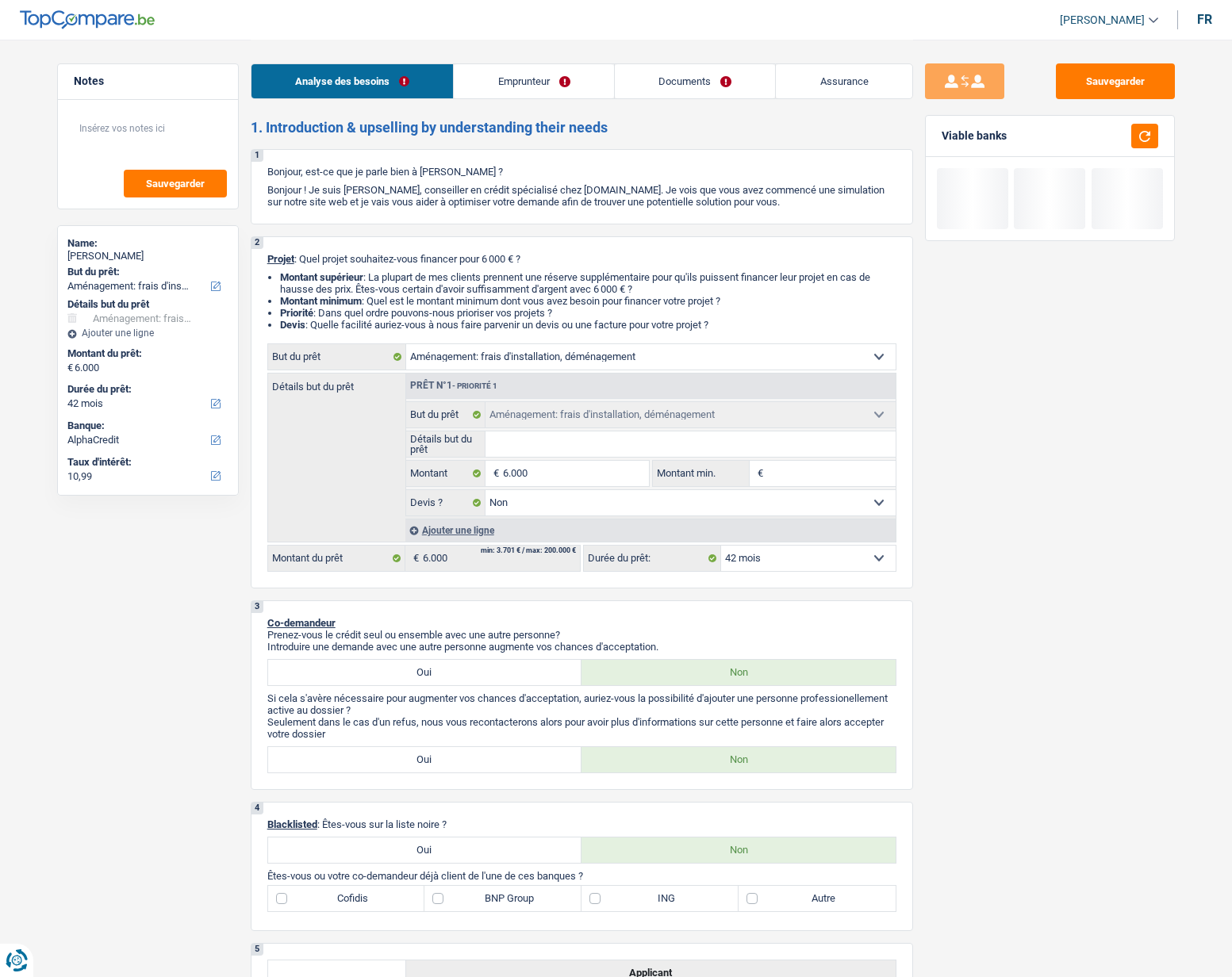  What do you see at coordinates (588, 324) in the screenshot?
I see `li: : Quelle facilité auriez-vous à nous faire parvenir un devis ou une facture pour votre projet ?` at bounding box center [588, 324].